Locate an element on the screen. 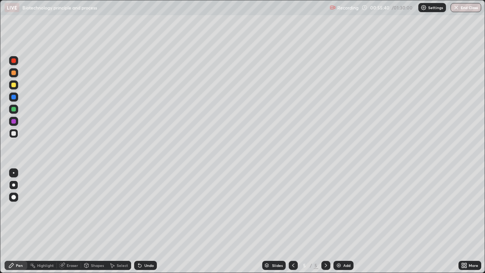 This screenshot has width=485, height=273. img: class-settings-icons is located at coordinates (424, 8).